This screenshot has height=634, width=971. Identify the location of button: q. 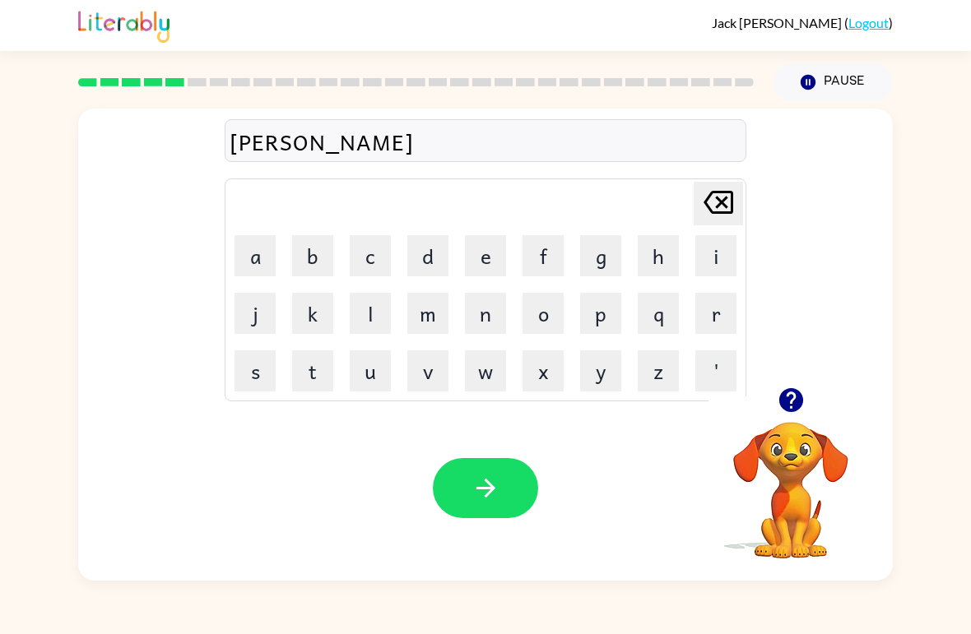
(658, 313).